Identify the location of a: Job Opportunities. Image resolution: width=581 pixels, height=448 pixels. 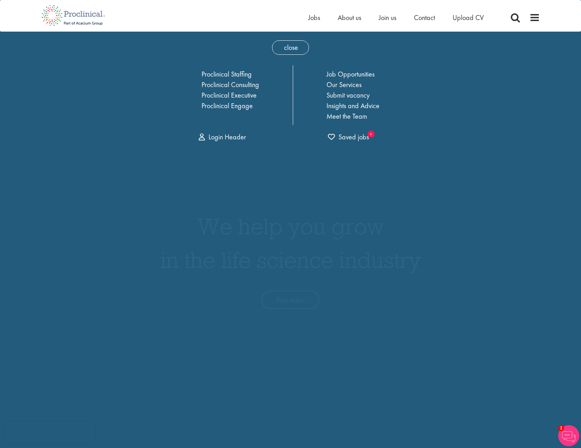
(350, 74).